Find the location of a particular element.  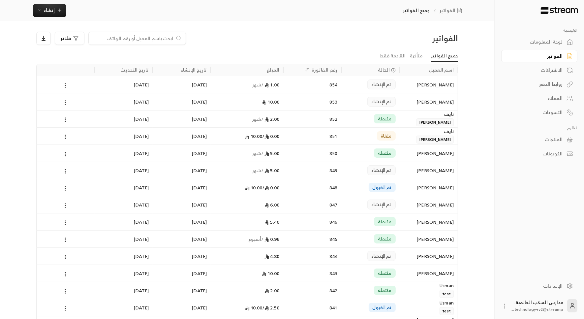

div: لوحة المعلومات is located at coordinates (536, 42).